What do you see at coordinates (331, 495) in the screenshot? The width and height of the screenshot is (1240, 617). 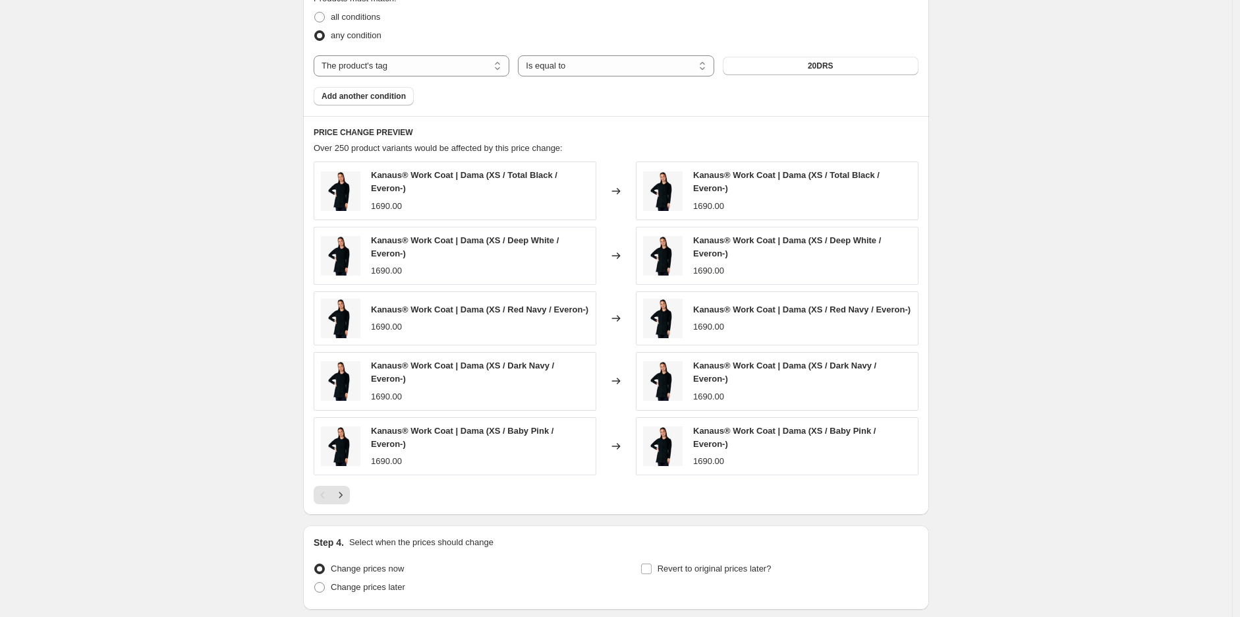 I see `nav: Pagination` at bounding box center [331, 495].